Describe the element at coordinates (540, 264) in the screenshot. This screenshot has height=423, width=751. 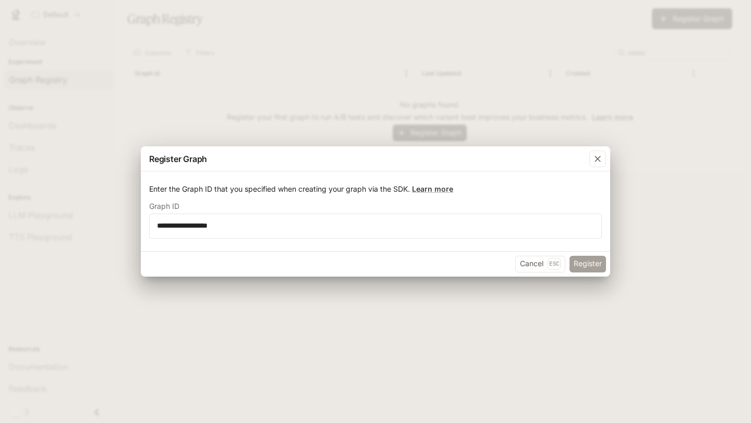
I see `button: CancelEsc` at that location.